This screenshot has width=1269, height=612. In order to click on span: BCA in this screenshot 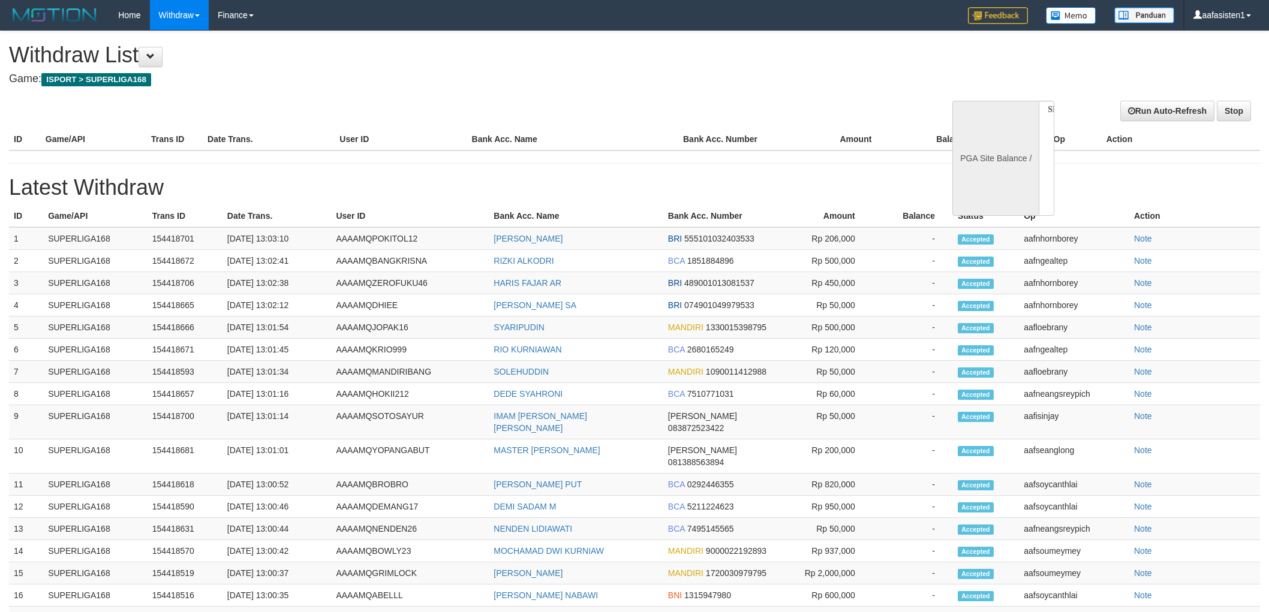, I will do `click(677, 529)`.